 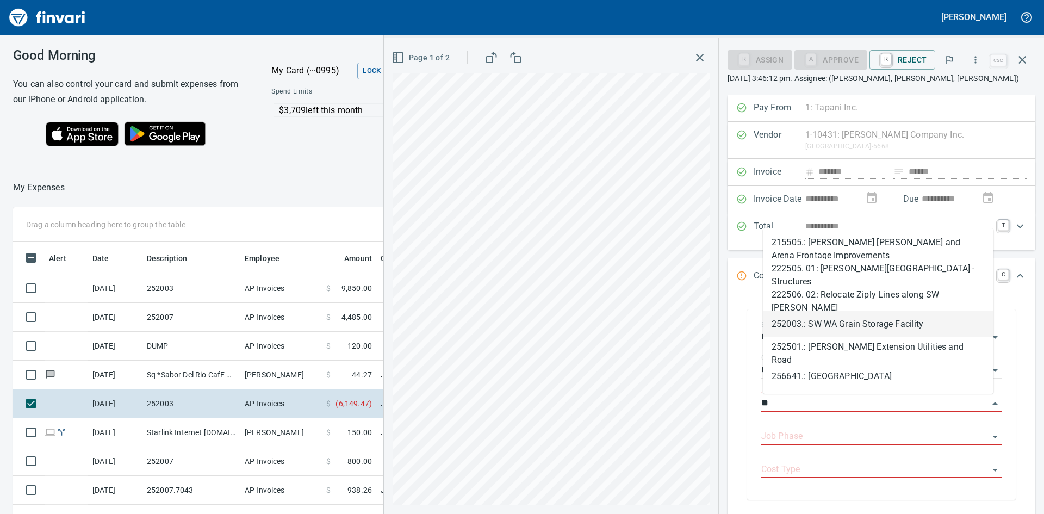 I want to click on td: Job (1) / 252007.: PIA Taxiway A West Rehabilitation / 1003. .: General Requirements / 5: Other, so click(x=512, y=432).